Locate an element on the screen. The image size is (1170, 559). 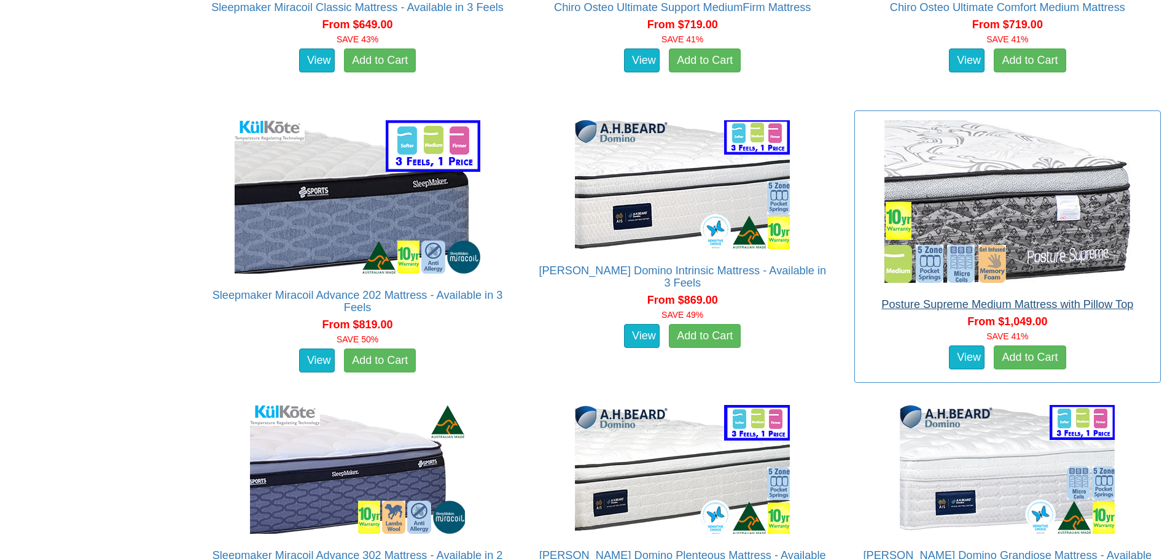
span: From $1,049.00 is located at coordinates (1007, 322).